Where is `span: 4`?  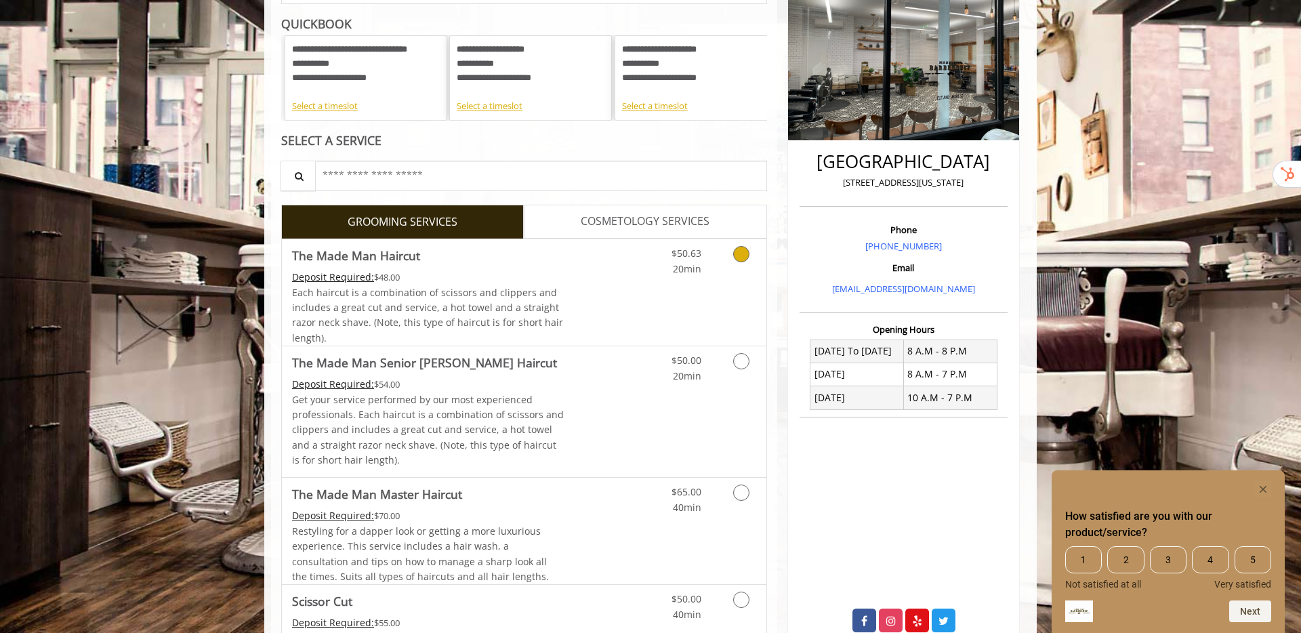
span: 4 is located at coordinates (1210, 560).